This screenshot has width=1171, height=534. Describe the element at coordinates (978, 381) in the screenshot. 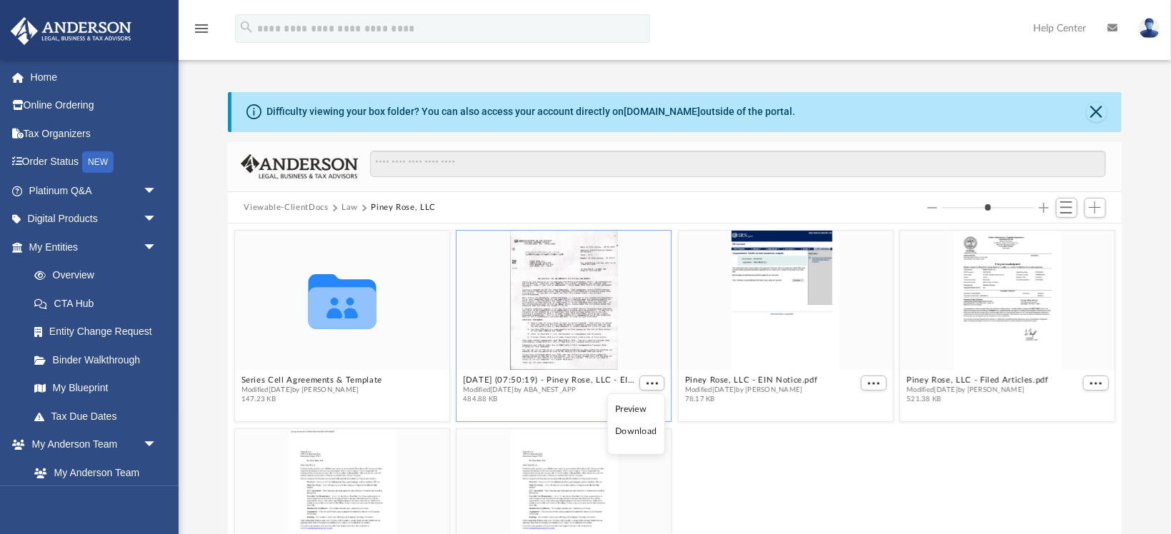

I see `button: Piney Rose, LLC - Filed Articles.pdf` at that location.